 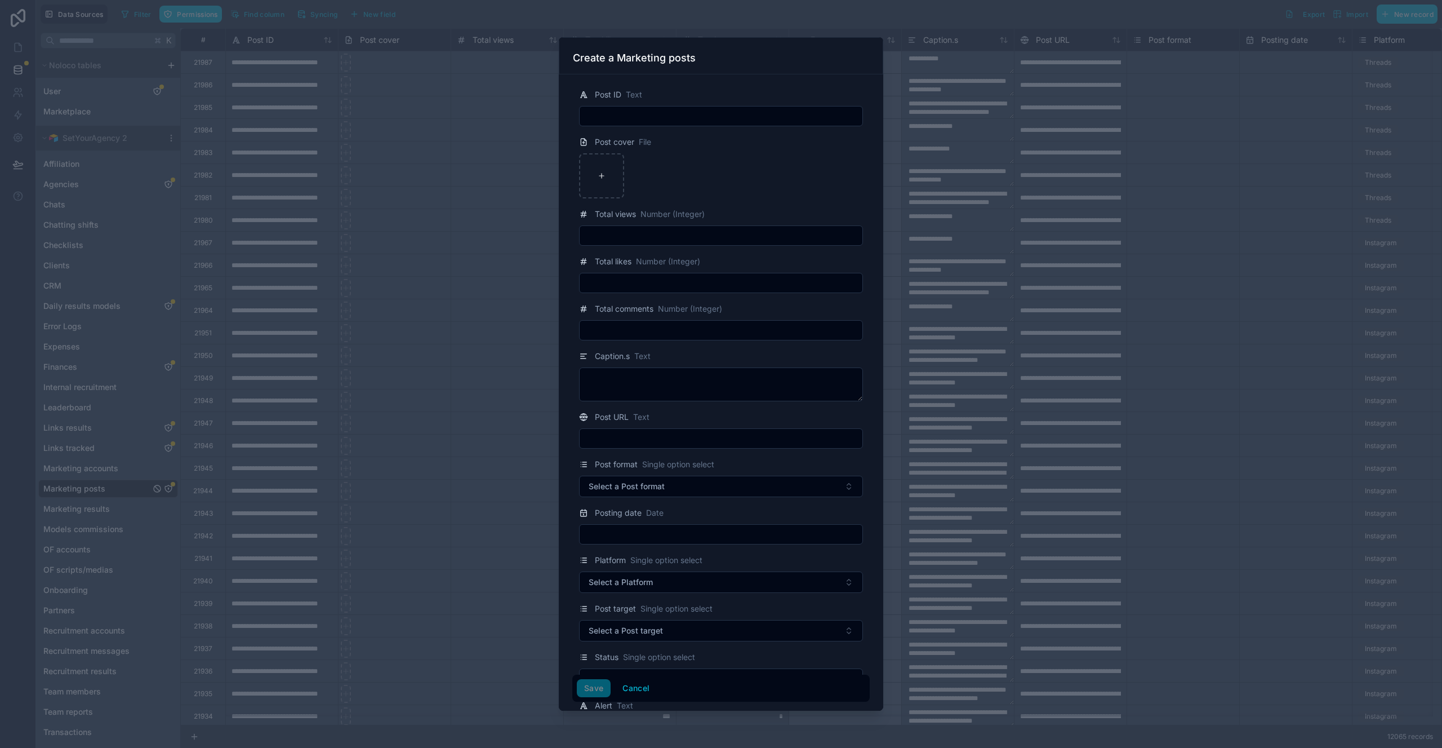 I want to click on span: Total comments, so click(x=624, y=309).